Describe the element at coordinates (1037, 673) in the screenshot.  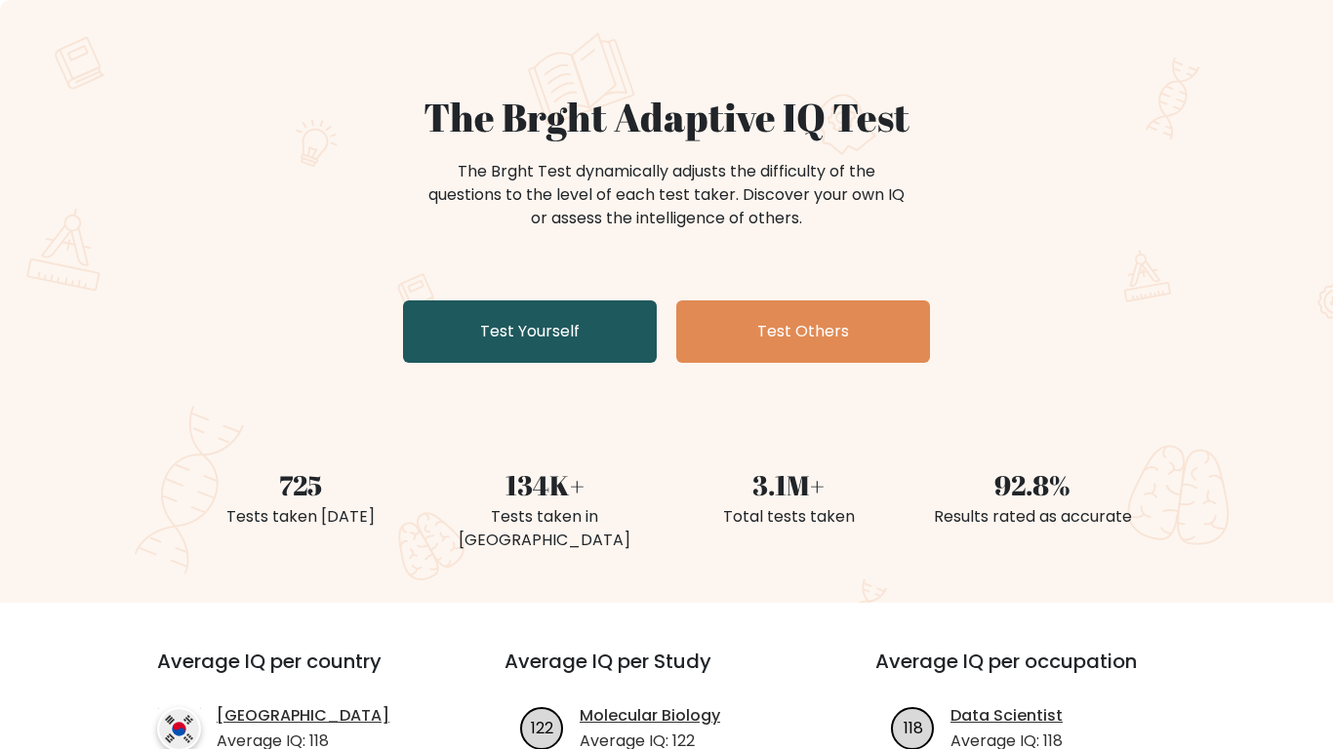
I see `h3: Average IQ per occupation` at that location.